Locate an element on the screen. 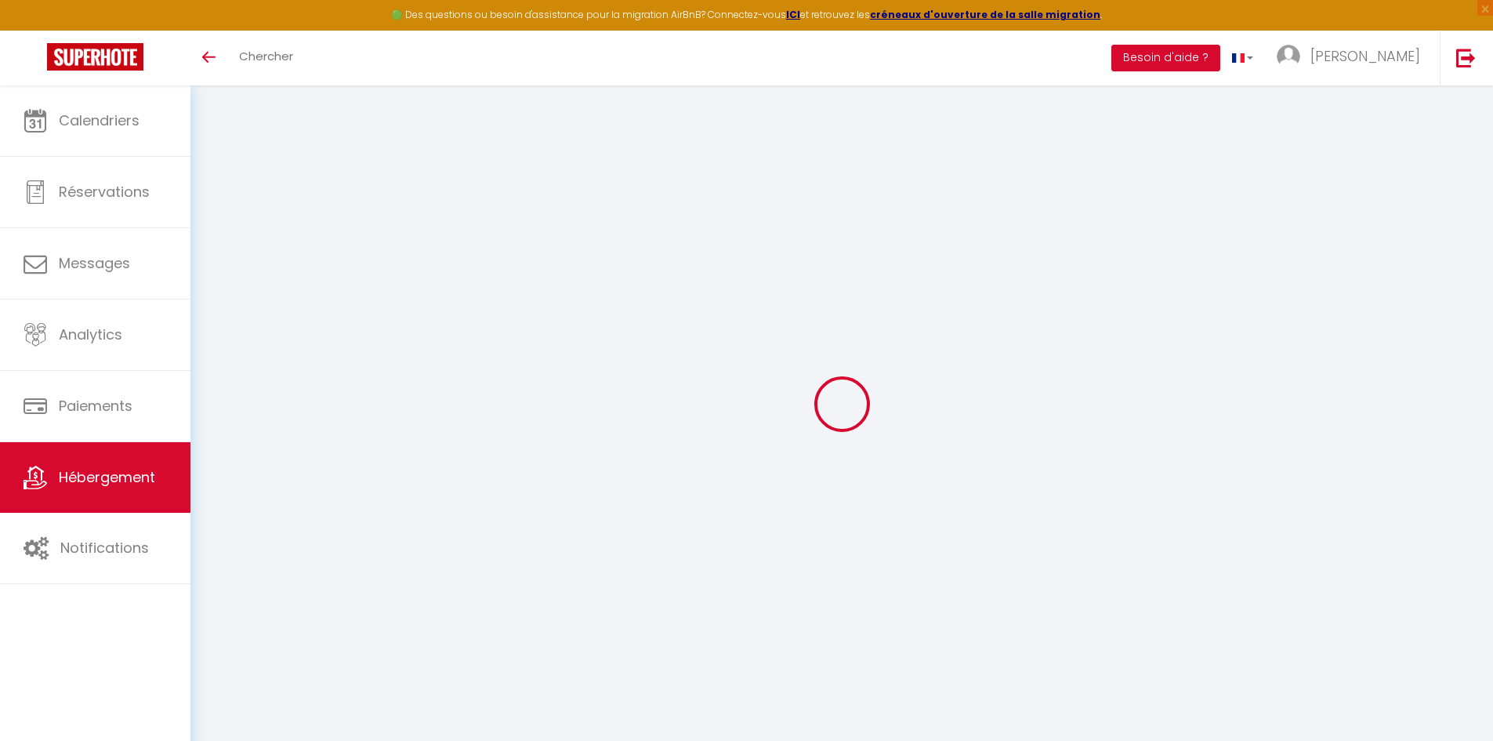 Image resolution: width=1493 pixels, height=741 pixels. a: créneaux d'ouverture de la salle migration is located at coordinates (985, 14).